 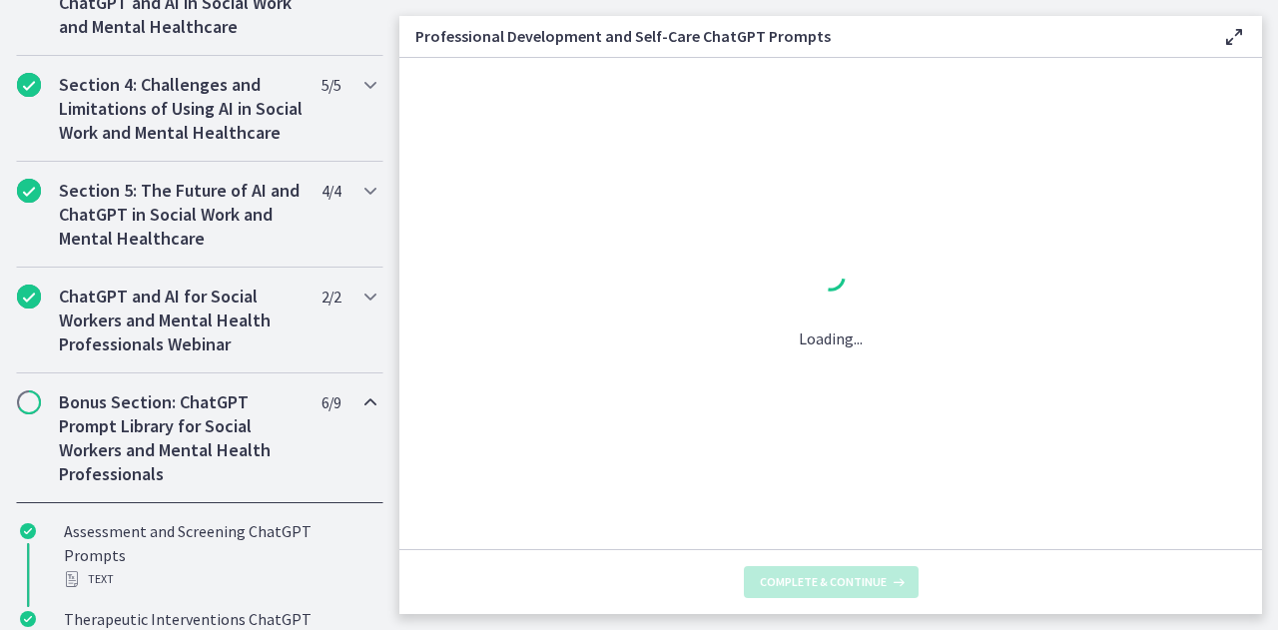 What do you see at coordinates (831, 339) in the screenshot?
I see `p: Loading...` at bounding box center [831, 339].